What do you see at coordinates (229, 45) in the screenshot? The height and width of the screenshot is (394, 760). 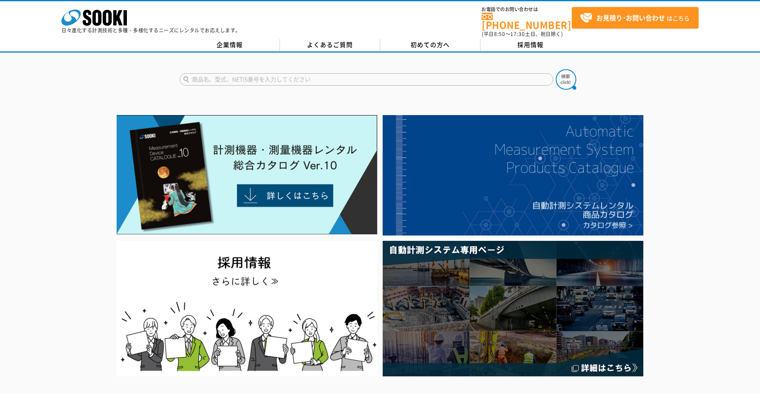 I see `a: 企業情報` at bounding box center [229, 45].